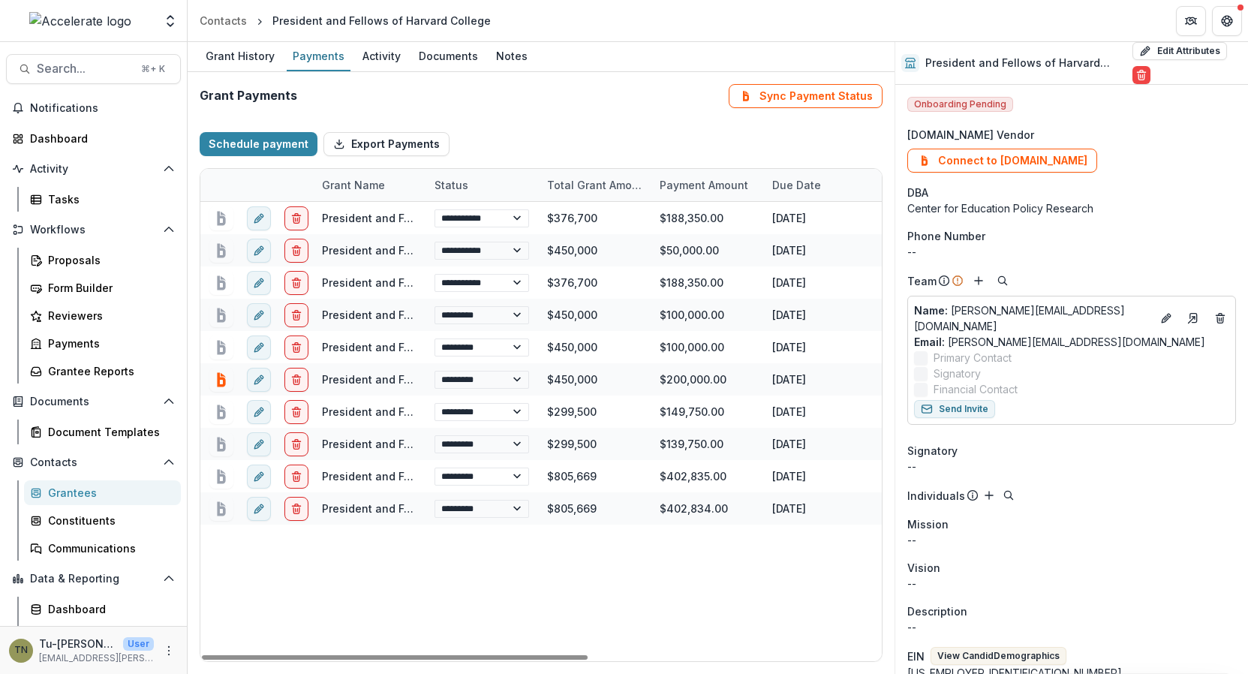  I want to click on span: Name :, so click(930, 310).